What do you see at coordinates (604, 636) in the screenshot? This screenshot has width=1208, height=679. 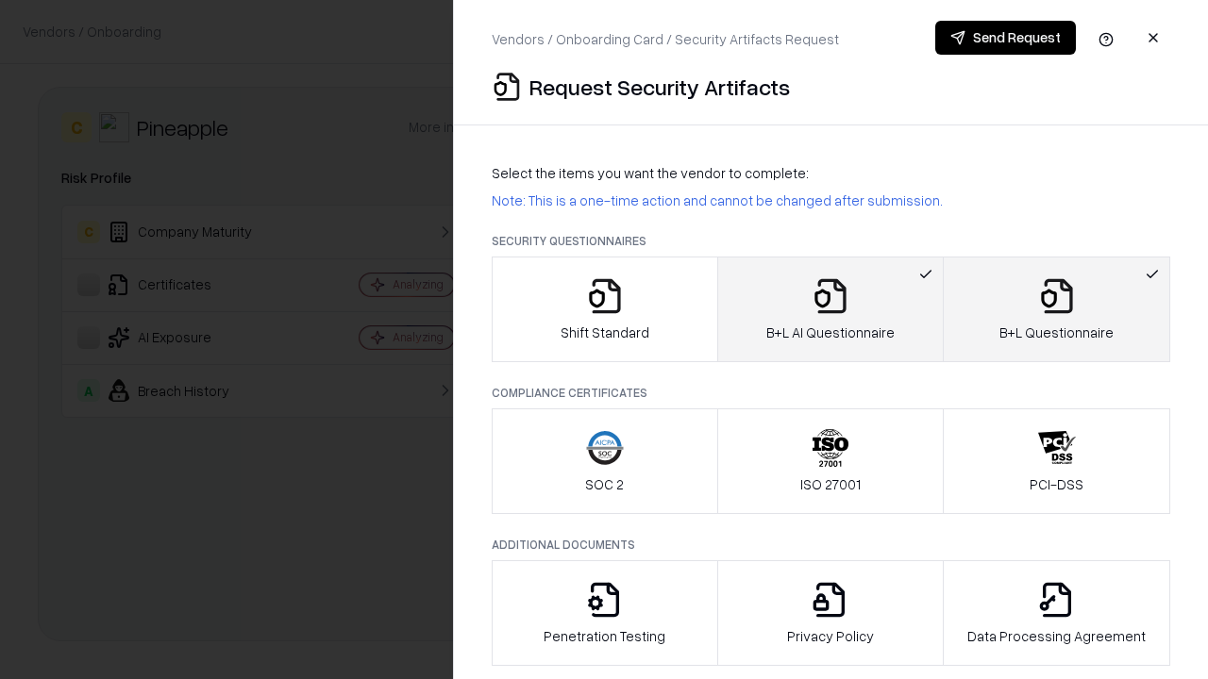 I see `p: Penetration Testing` at bounding box center [604, 636].